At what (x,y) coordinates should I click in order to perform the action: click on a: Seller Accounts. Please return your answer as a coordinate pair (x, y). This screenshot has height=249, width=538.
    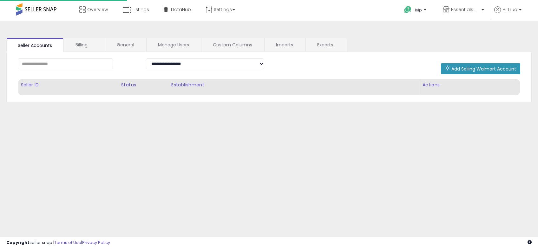
    Looking at the image, I should click on (35, 45).